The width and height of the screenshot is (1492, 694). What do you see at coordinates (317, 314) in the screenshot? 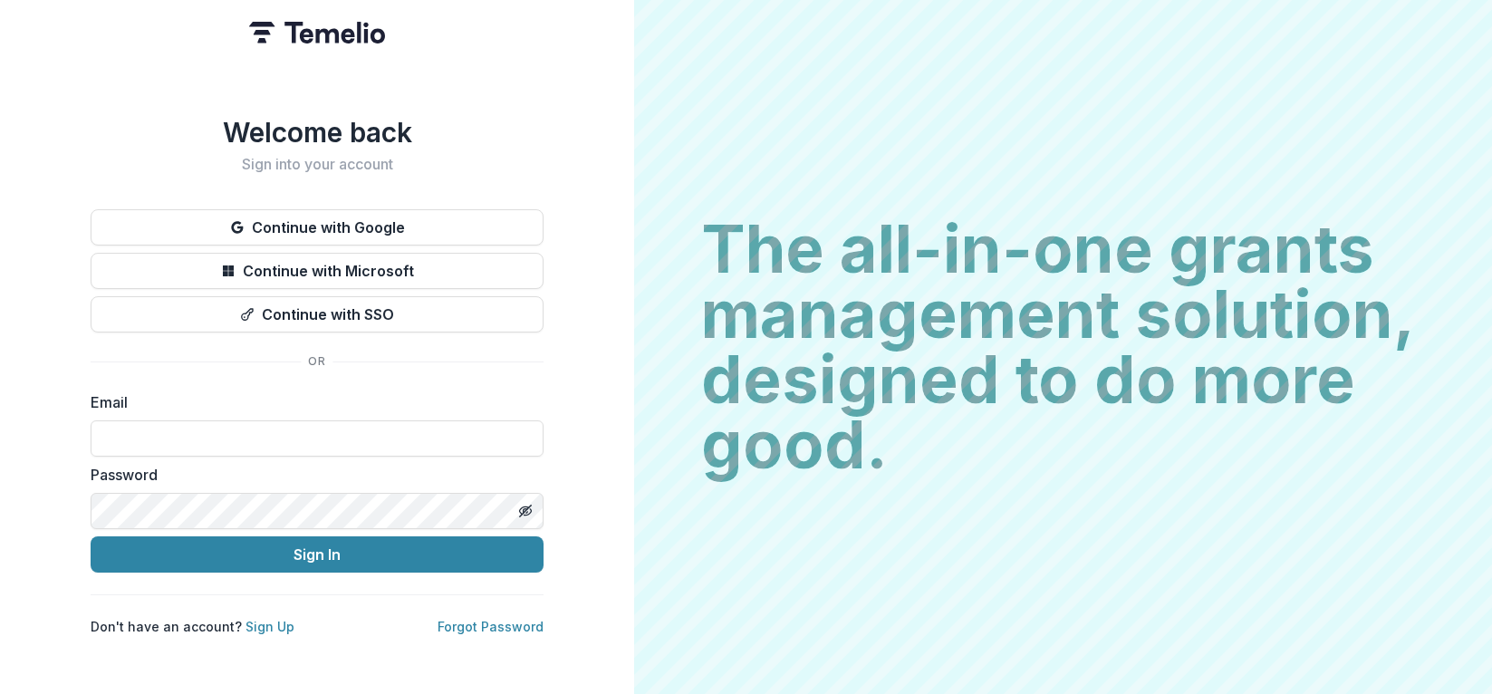
I see `button: Continue with SSO` at bounding box center [317, 314].